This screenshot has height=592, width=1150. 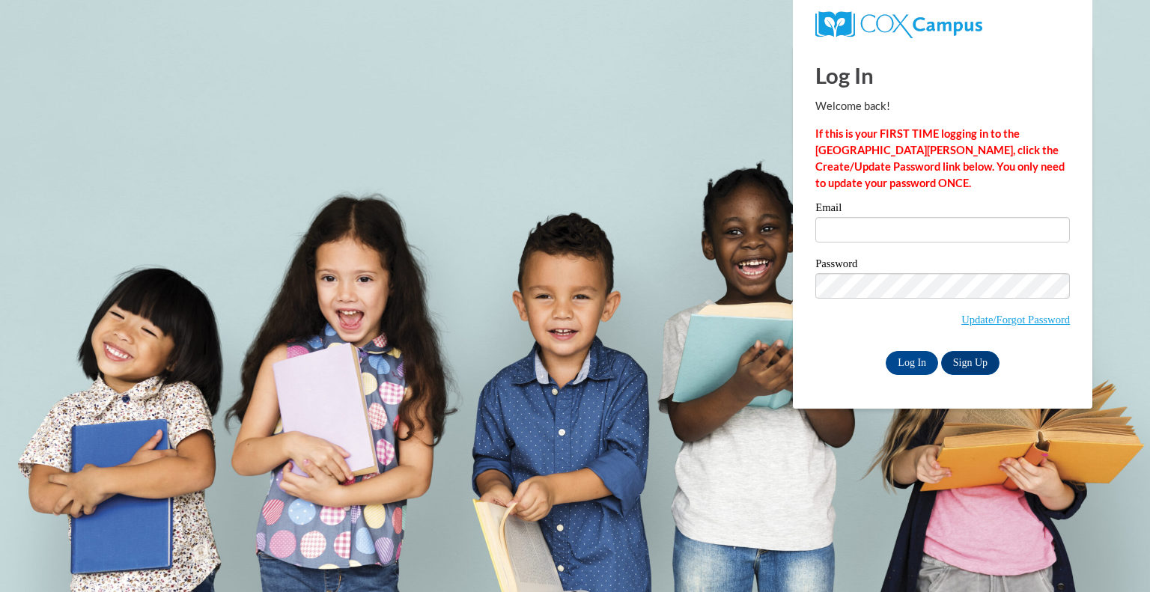 What do you see at coordinates (898, 25) in the screenshot?
I see `img: COX Campus` at bounding box center [898, 25].